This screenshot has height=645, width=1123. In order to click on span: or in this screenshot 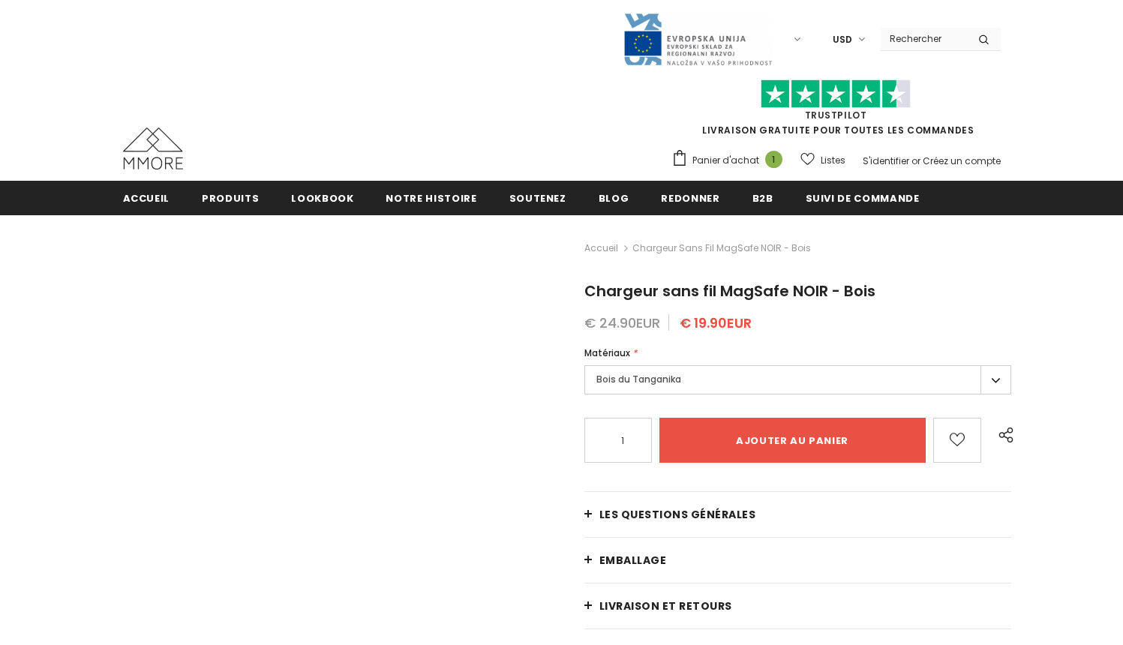, I will do `click(916, 161)`.